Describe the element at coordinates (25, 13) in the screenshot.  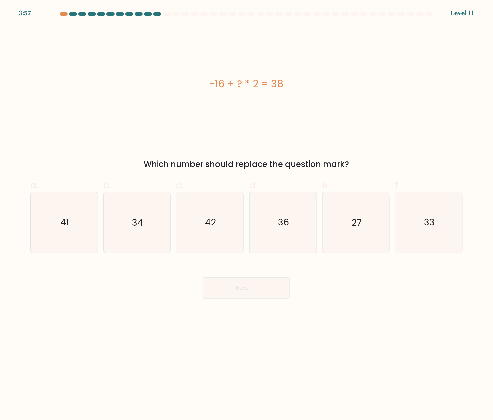
I see `div: 3:57` at that location.